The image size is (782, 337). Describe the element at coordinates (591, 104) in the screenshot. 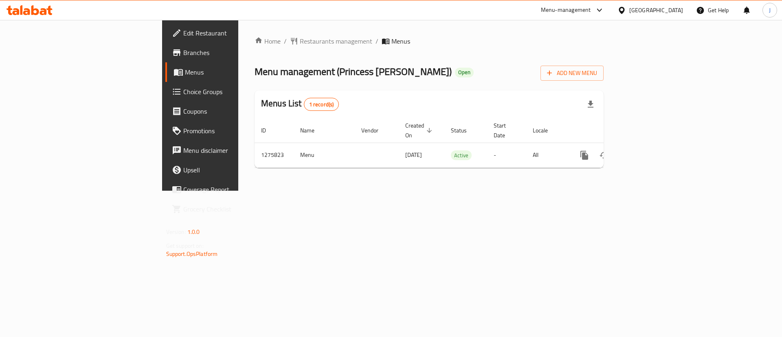

I see `div: Export file` at that location.